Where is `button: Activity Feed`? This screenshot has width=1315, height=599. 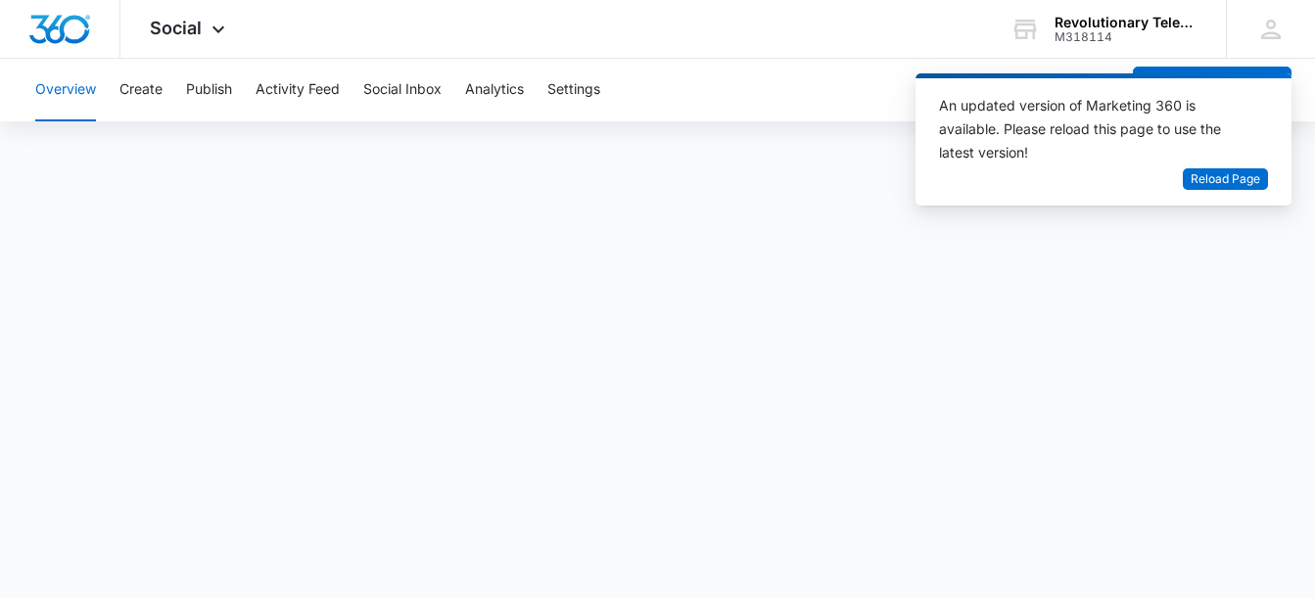
button: Activity Feed is located at coordinates (298, 90).